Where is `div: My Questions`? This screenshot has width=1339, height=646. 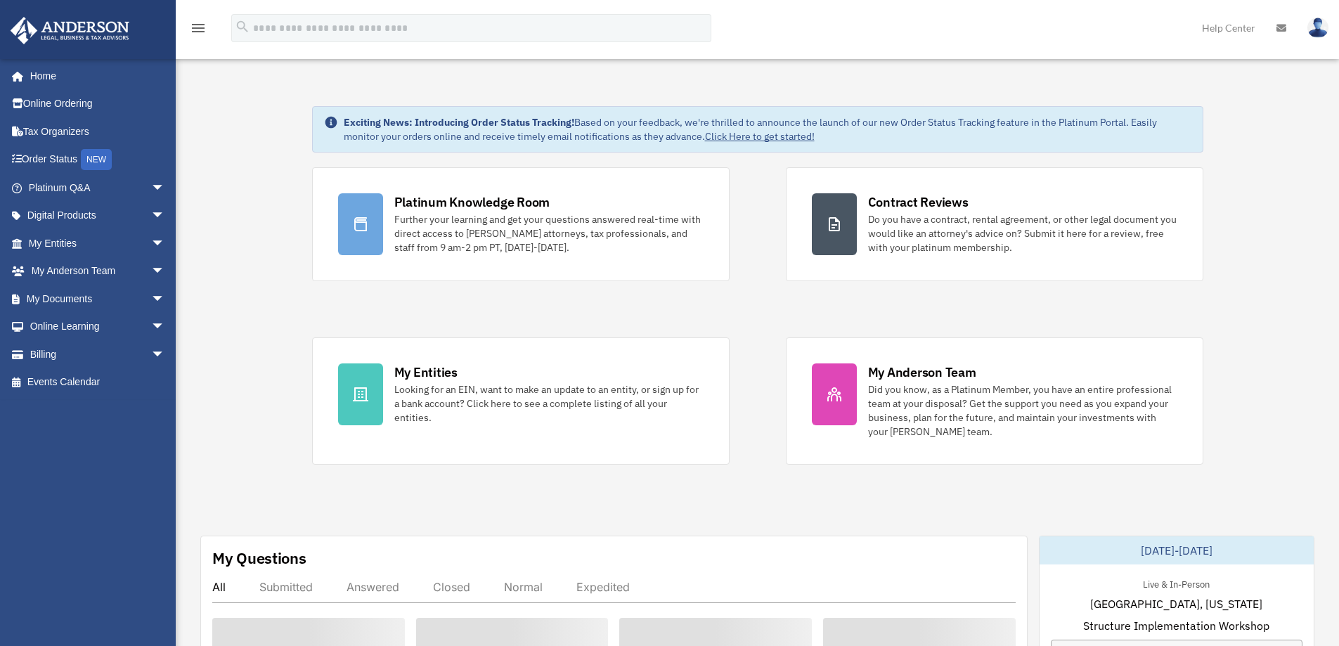
div: My Questions is located at coordinates (259, 558).